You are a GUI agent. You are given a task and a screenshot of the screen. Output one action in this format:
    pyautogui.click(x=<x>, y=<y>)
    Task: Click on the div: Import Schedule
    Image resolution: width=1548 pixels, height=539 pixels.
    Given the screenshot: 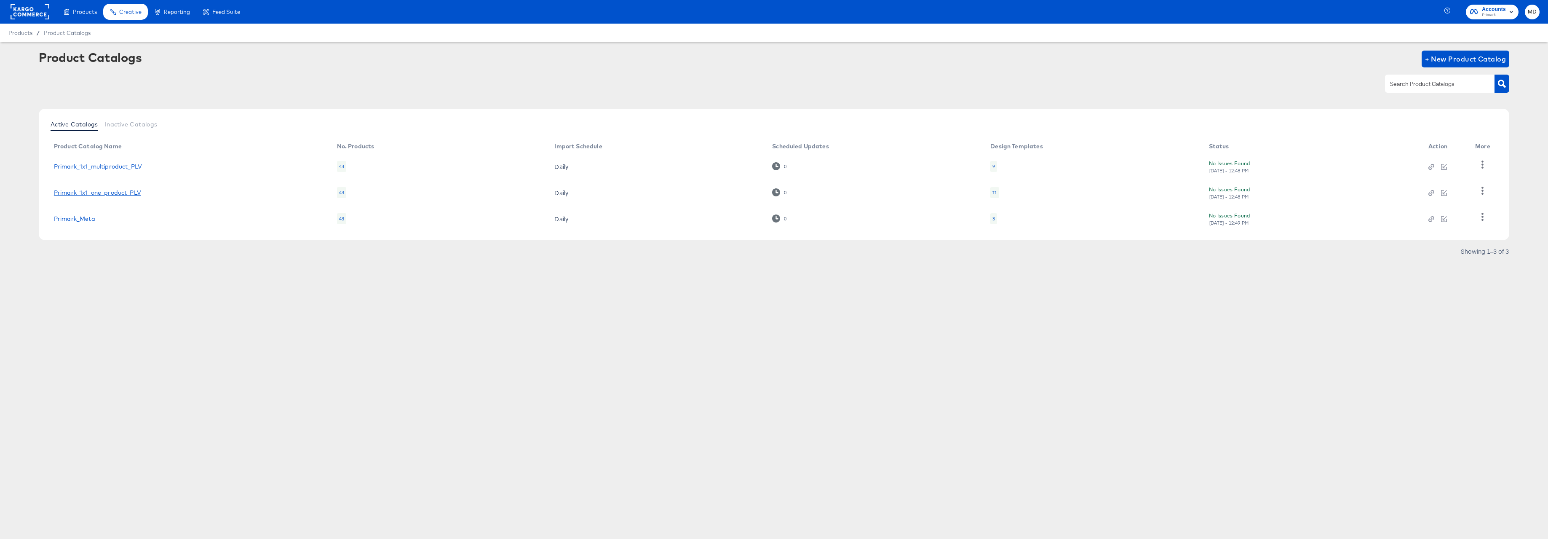 What is the action you would take?
    pyautogui.click(x=578, y=146)
    